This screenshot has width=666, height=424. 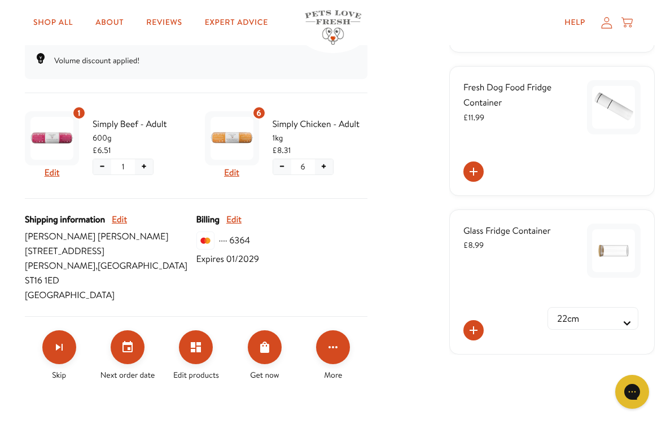 I want to click on span: Edit products, so click(x=196, y=375).